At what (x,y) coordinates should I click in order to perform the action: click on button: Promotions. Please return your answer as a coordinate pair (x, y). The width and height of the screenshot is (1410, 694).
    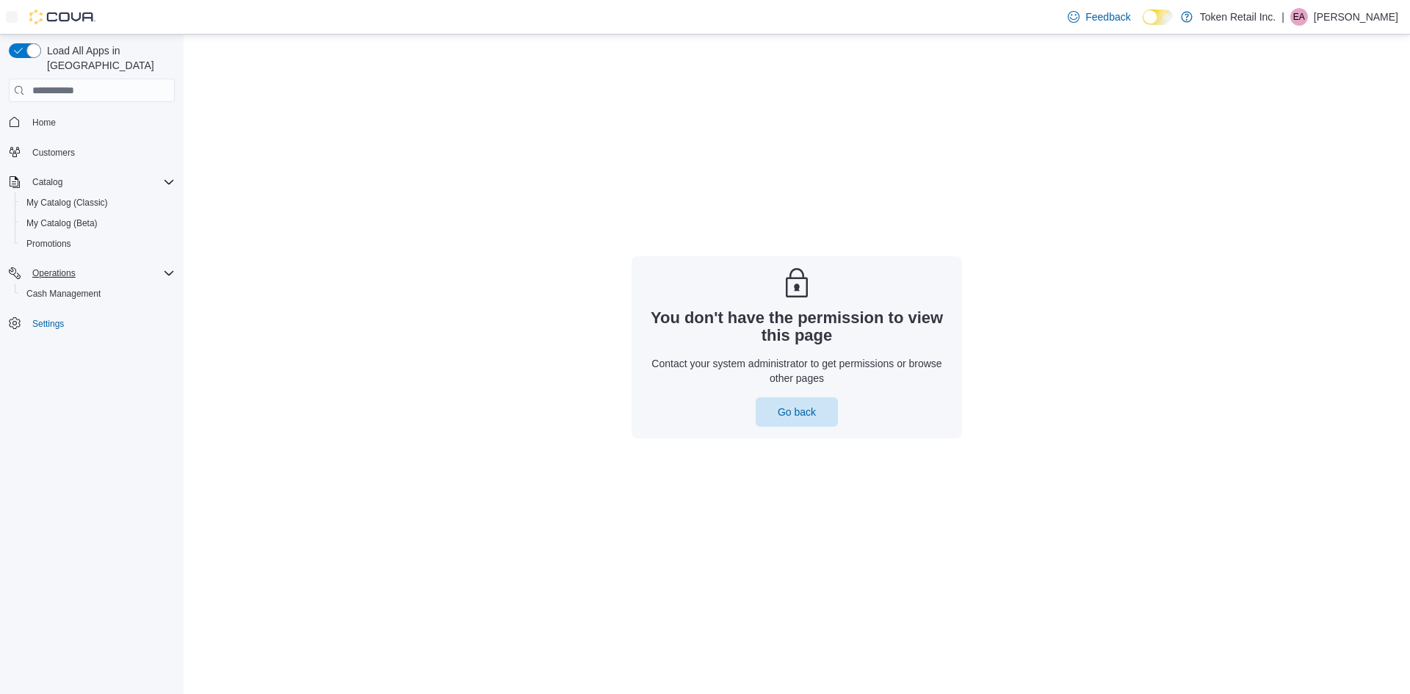
    Looking at the image, I should click on (98, 244).